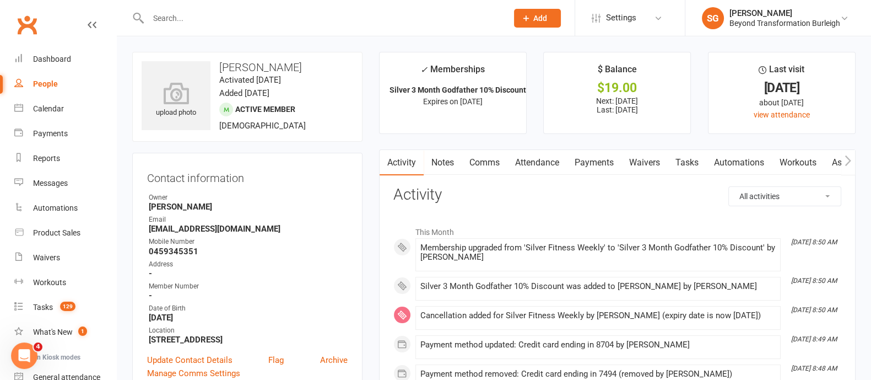  What do you see at coordinates (598, 252) in the screenshot?
I see `div: Membership upgraded from 'Silver Fitness Weekly' to 'Silver 3 Month Godfather 10% Discount' by [P...` at bounding box center [598, 252].